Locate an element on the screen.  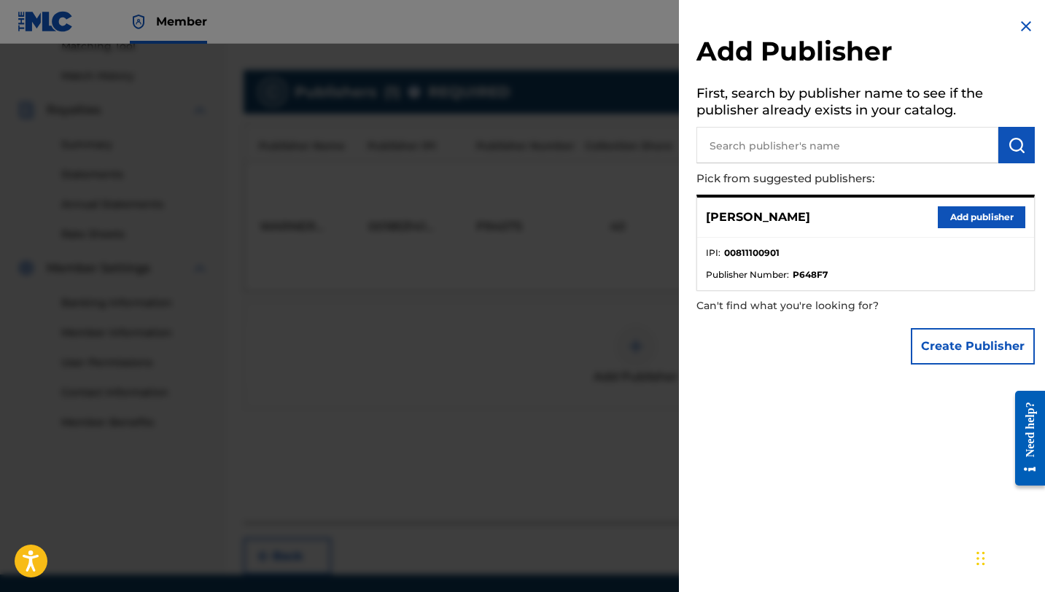
p: Pick from suggested publishers: is located at coordinates (824, 179).